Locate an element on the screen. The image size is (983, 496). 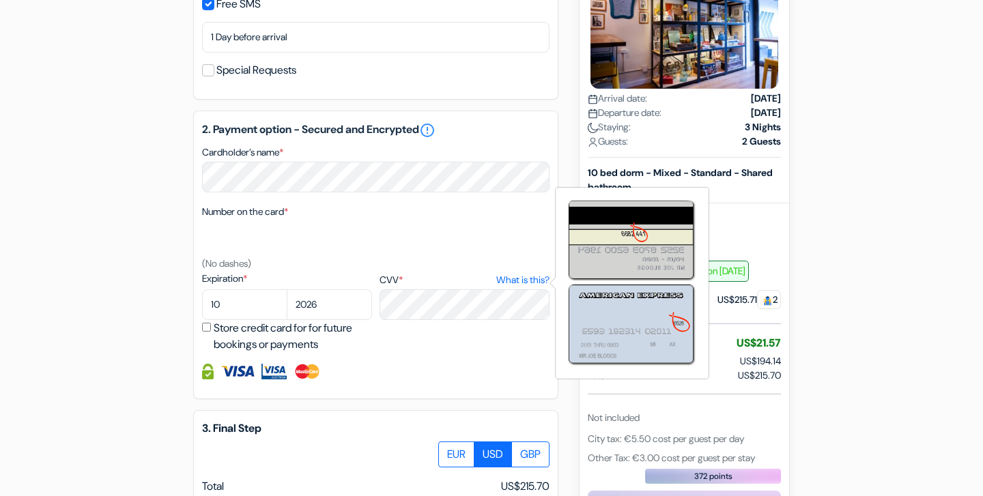
strong: 2 Guests is located at coordinates (761, 141).